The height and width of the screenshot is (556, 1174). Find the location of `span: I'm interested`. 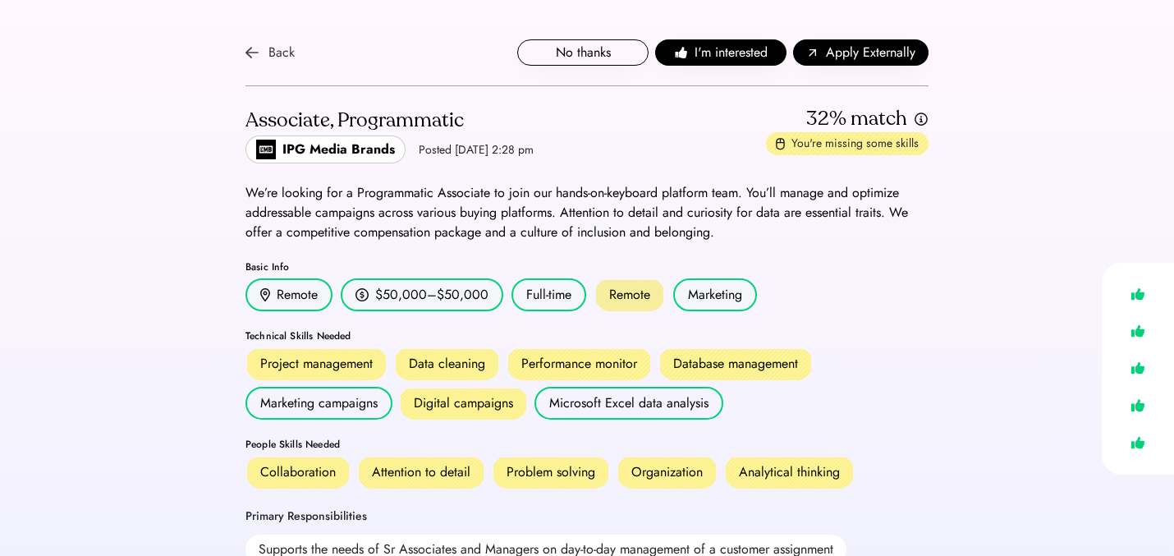

span: I'm interested is located at coordinates (731, 53).